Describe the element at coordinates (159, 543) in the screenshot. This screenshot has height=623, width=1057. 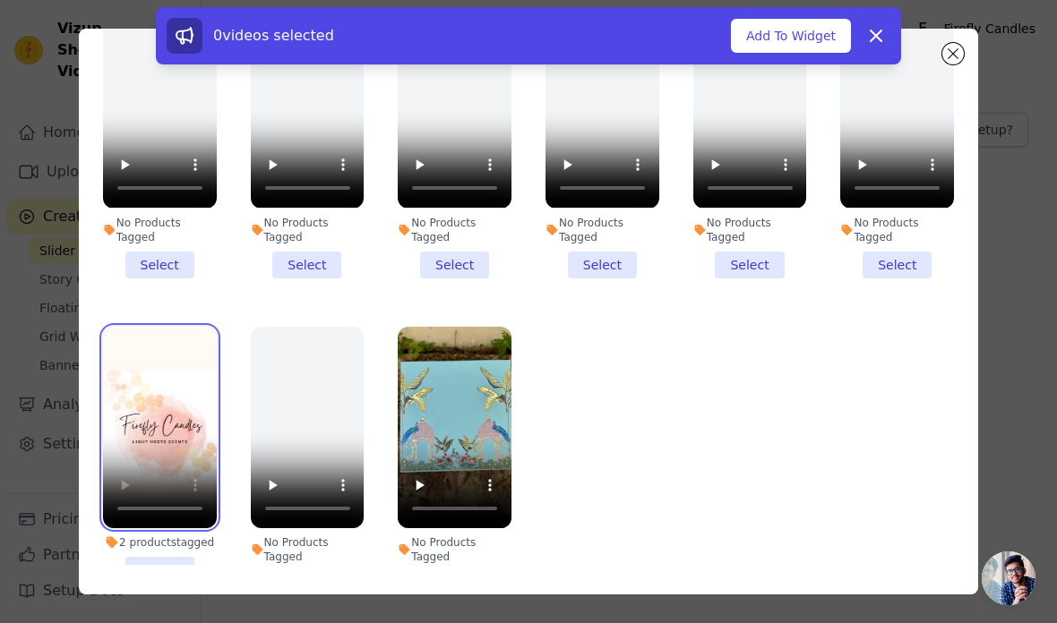
I see `div: 2 products tagged` at that location.